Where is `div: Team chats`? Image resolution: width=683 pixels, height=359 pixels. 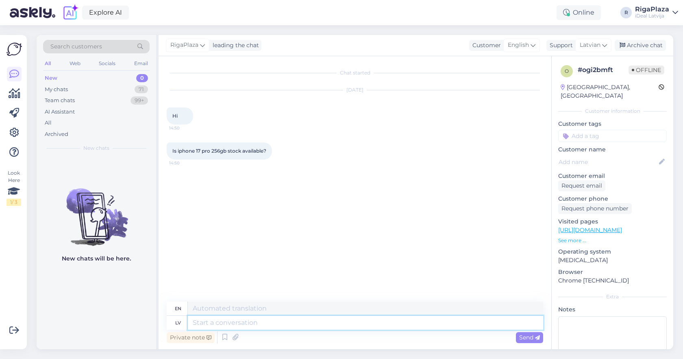 div: Team chats is located at coordinates (60, 100).